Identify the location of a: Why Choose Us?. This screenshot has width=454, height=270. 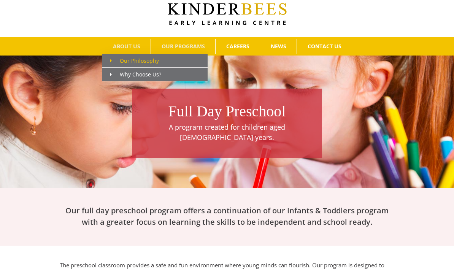
(155, 74).